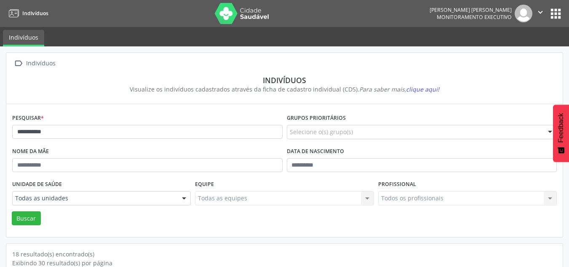 The width and height of the screenshot is (569, 267). Describe the element at coordinates (35, 13) in the screenshot. I see `span: Indivíduos` at that location.